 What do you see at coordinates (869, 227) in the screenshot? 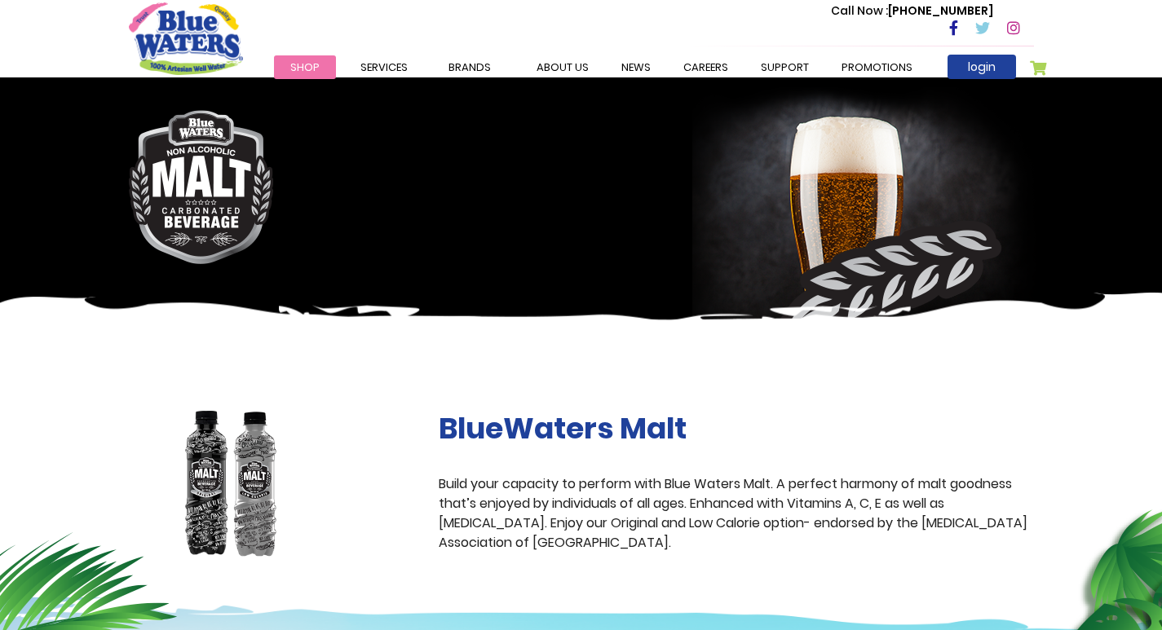
I see `img: malt-banner-right.png` at bounding box center [869, 227].